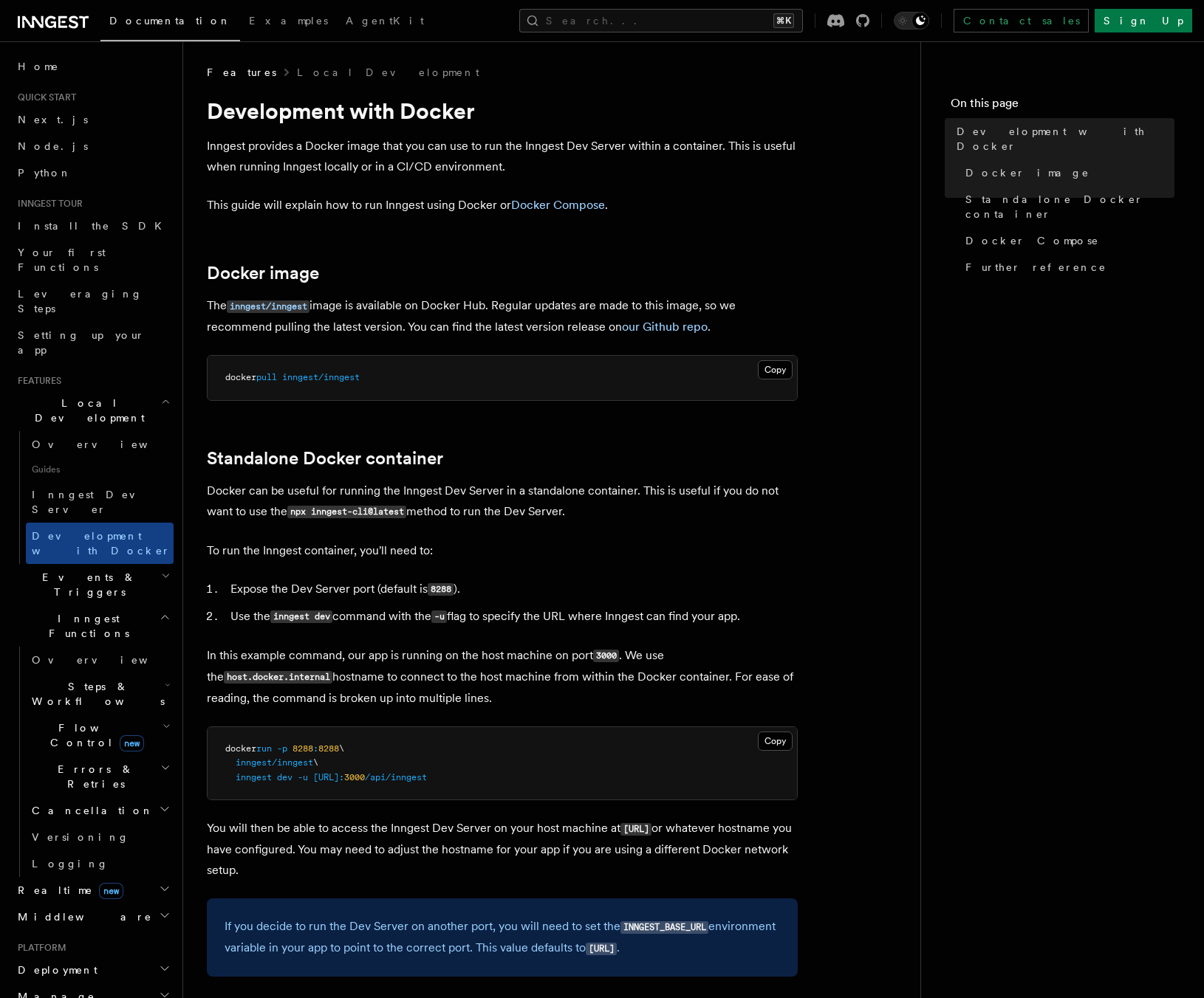 The width and height of the screenshot is (1204, 998). I want to click on h4: On this page, so click(1062, 106).